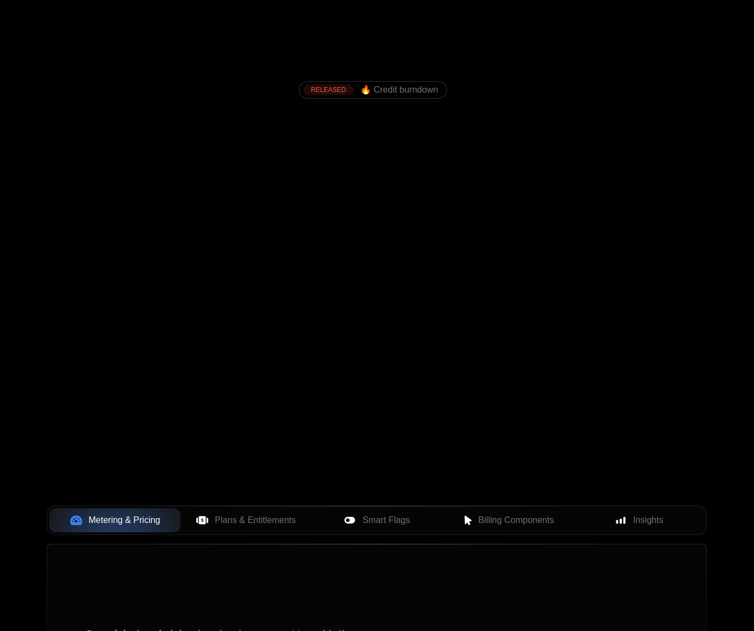  Describe the element at coordinates (124, 520) in the screenshot. I see `span: Metering & Pricing` at that location.